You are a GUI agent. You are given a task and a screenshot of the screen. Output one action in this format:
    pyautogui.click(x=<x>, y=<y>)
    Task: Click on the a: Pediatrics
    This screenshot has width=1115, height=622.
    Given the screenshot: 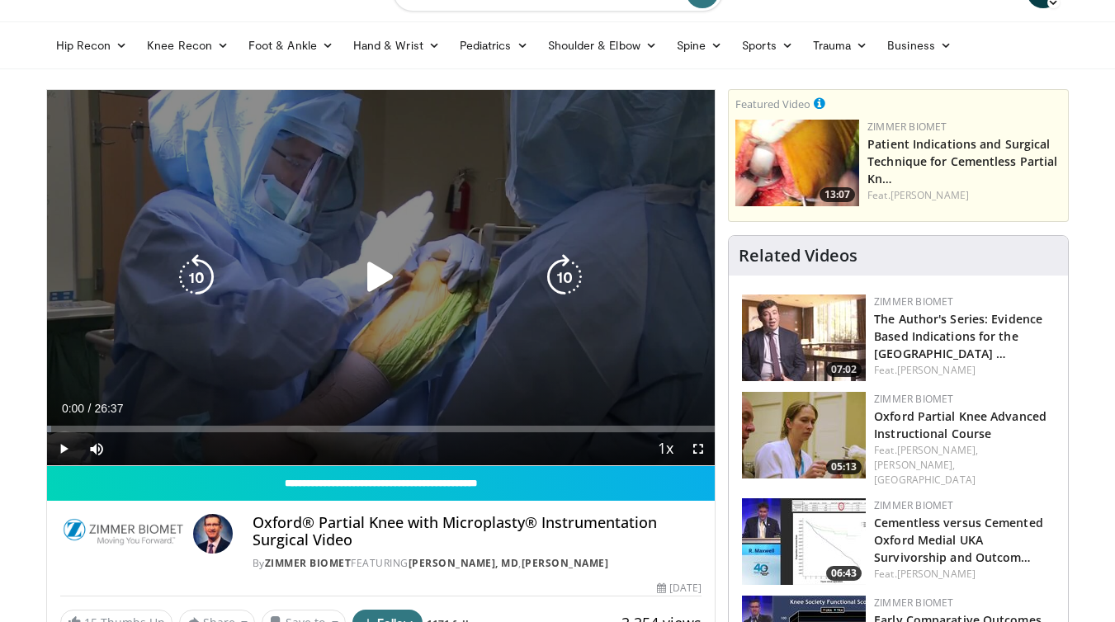 What is the action you would take?
    pyautogui.click(x=493, y=45)
    